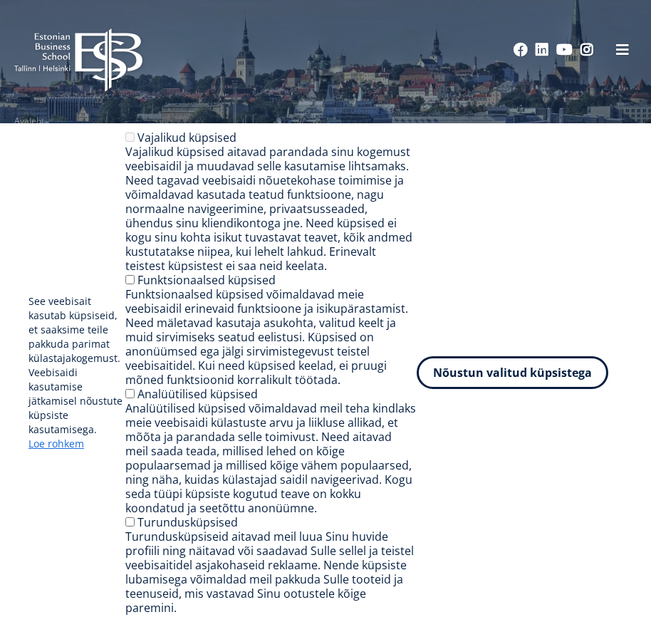 The height and width of the screenshot is (622, 651). I want to click on label: Funktsionaalsed küpsised, so click(206, 280).